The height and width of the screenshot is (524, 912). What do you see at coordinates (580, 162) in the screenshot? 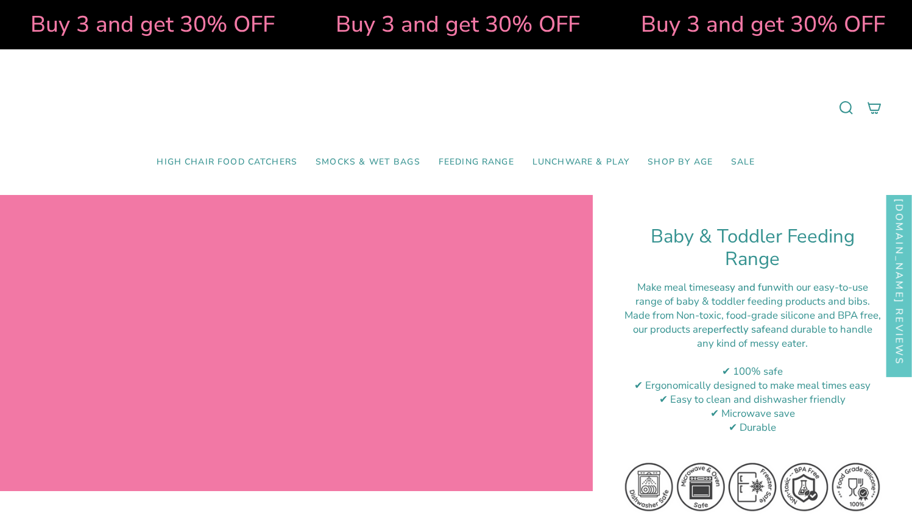
I see `a: Lunchware & Play` at bounding box center [580, 162].